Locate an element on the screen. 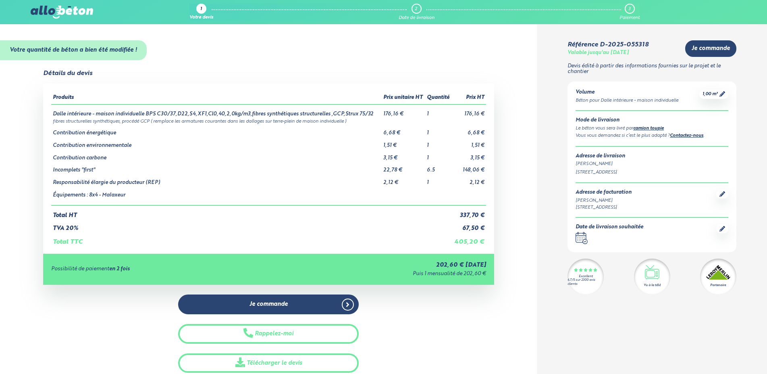 The image size is (767, 374). td: TVA 20% is located at coordinates (252, 225).